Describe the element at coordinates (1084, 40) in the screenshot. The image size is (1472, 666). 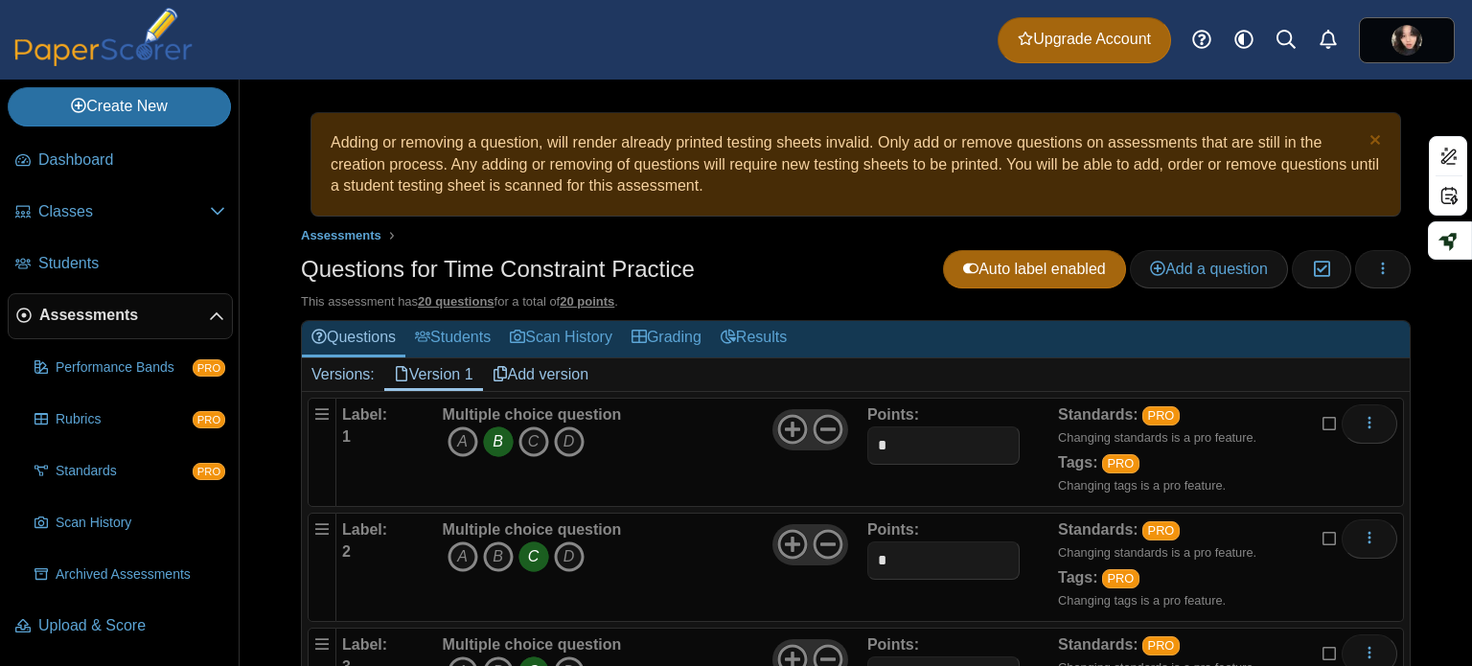
I see `a: Upgrade Account` at that location.